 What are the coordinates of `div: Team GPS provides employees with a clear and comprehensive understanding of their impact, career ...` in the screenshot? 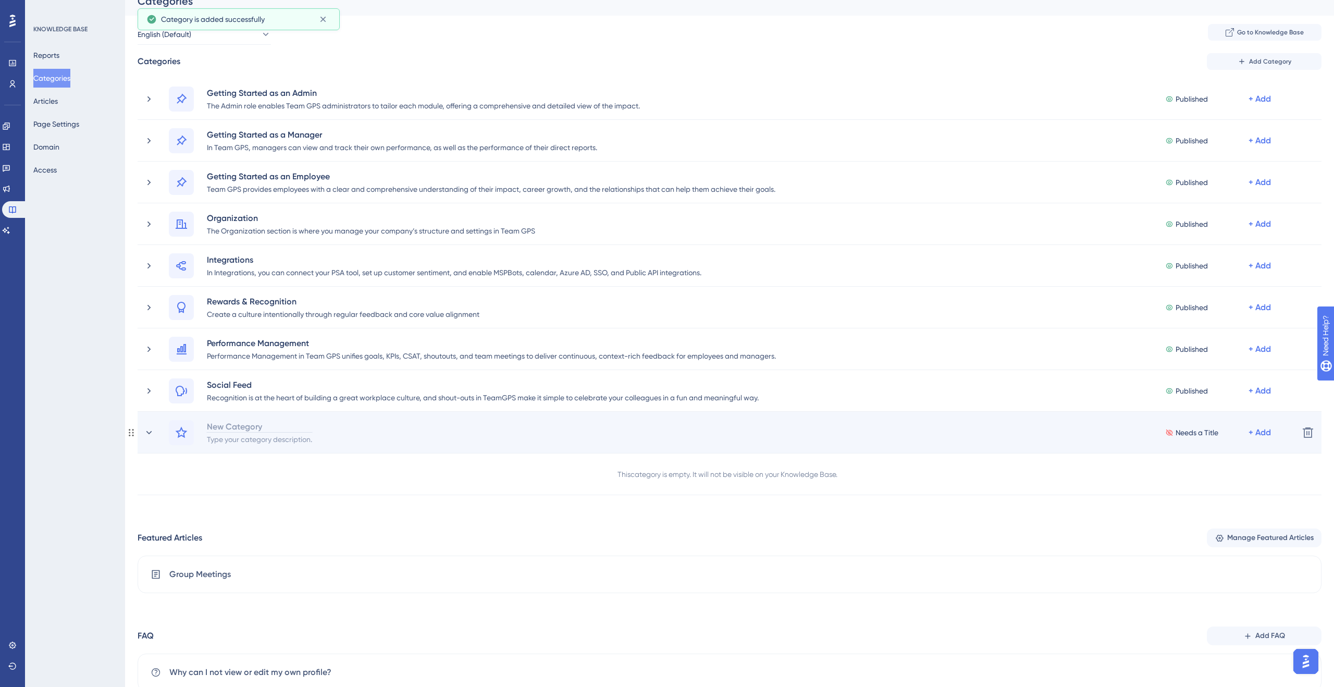 It's located at (491, 189).